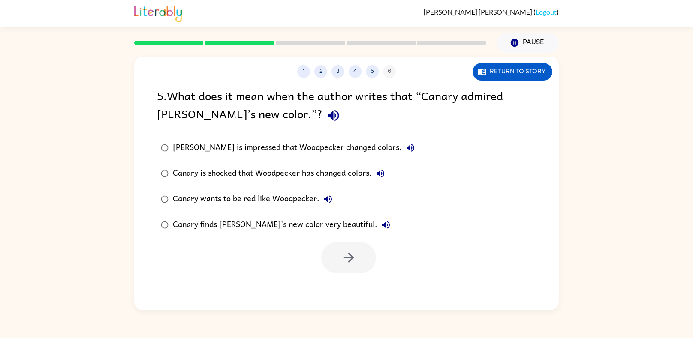  What do you see at coordinates (338, 72) in the screenshot?
I see `button: 3` at bounding box center [338, 72].